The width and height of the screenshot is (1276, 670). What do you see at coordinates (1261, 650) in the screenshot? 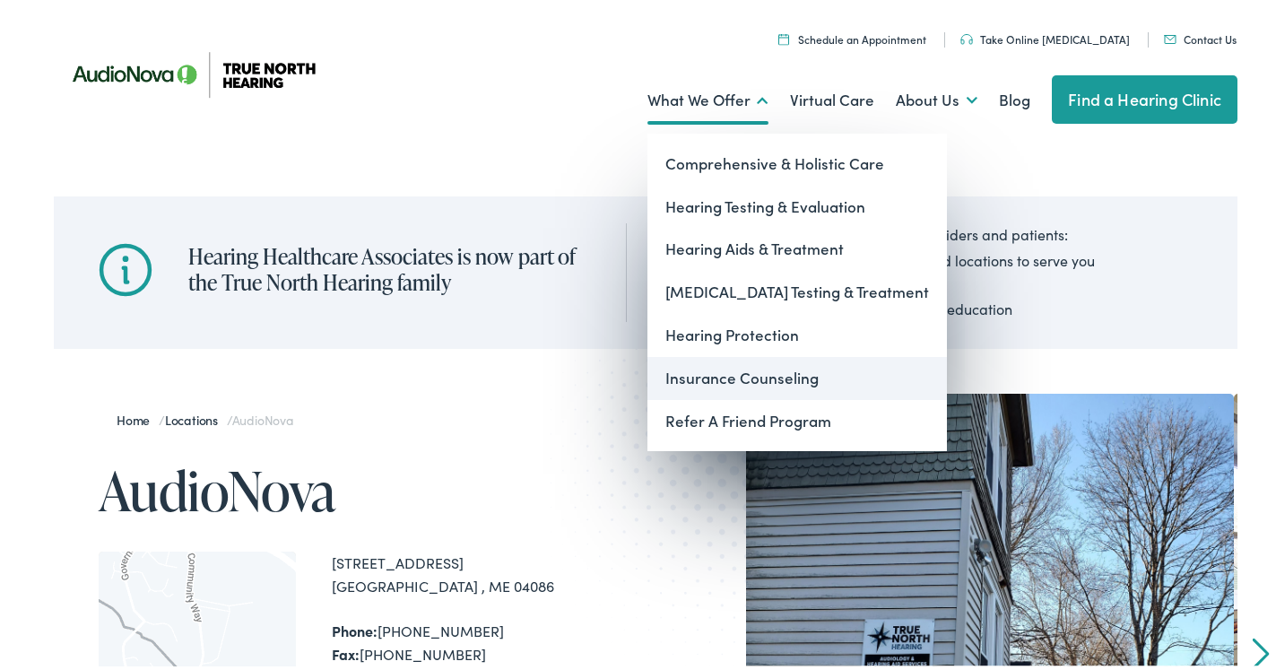
I see `a: Next` at bounding box center [1261, 650].